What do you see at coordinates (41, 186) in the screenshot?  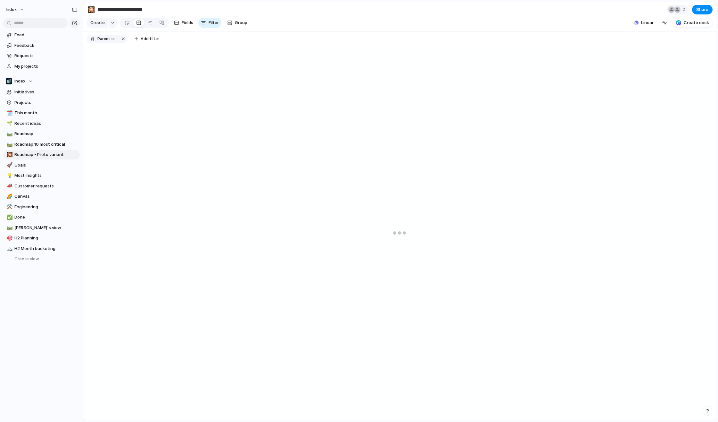 I see `div: 📣Customer requests` at bounding box center [41, 186].